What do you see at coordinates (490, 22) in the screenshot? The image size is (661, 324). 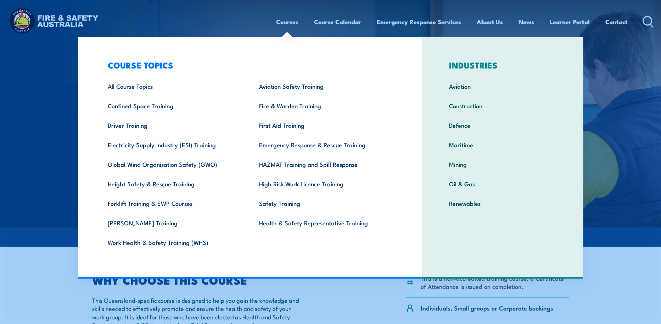 I see `a: About Us` at bounding box center [490, 22].